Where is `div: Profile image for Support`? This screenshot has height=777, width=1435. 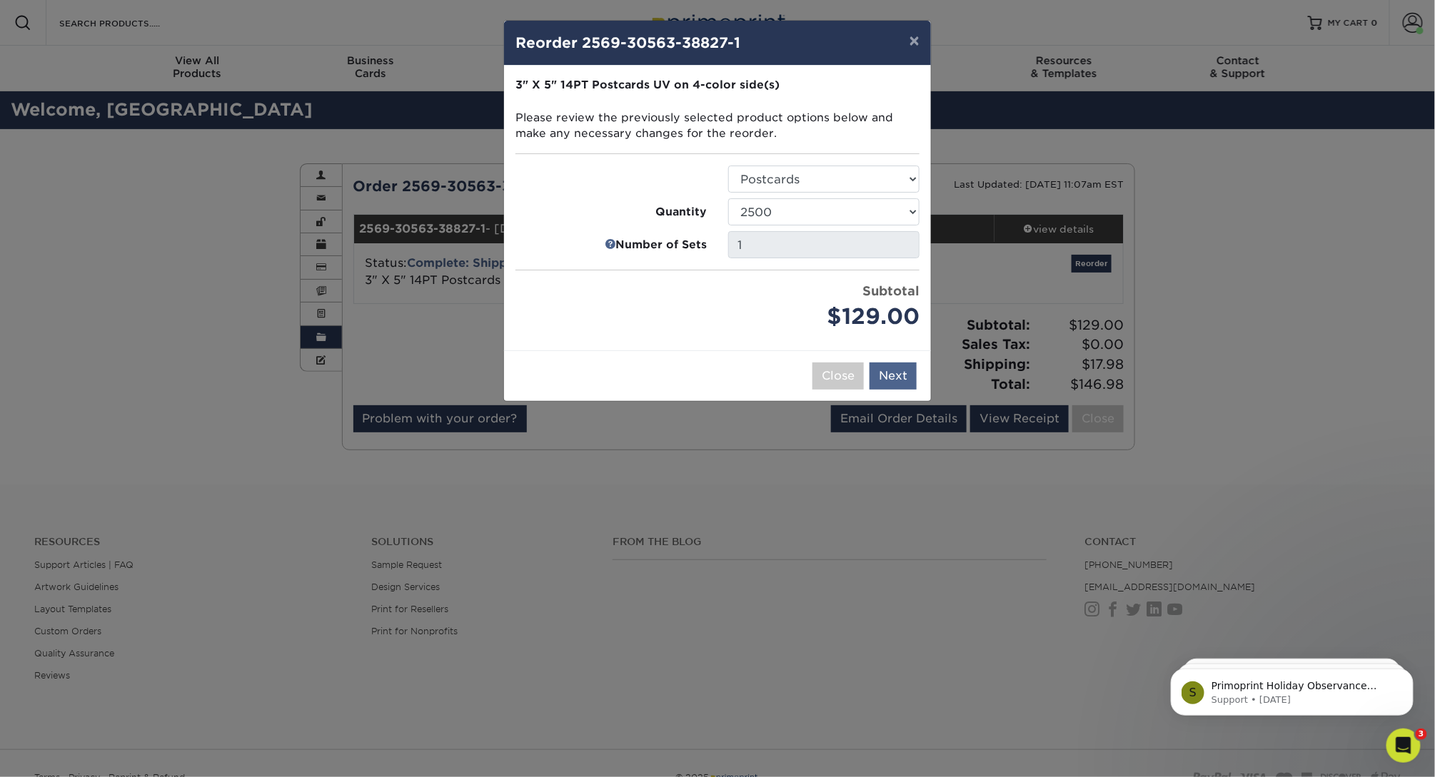 div: Profile image for Support is located at coordinates (44, 54).